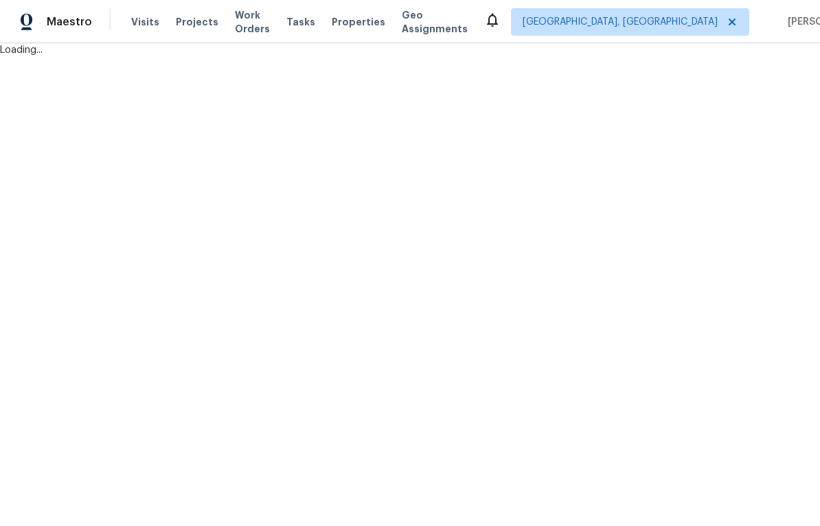 The image size is (820, 526). Describe the element at coordinates (145, 22) in the screenshot. I see `span: Visits` at that location.